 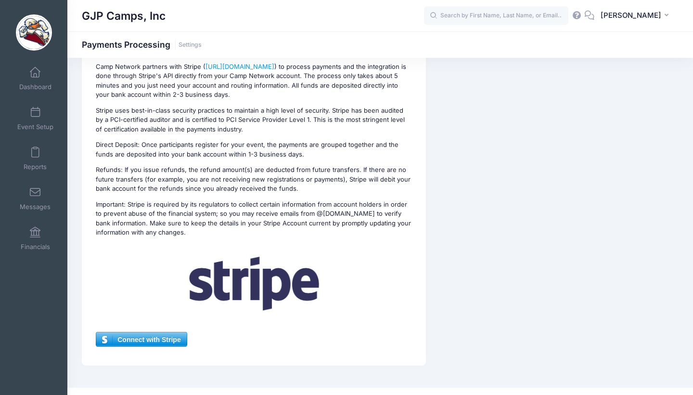 What do you see at coordinates (141, 339) in the screenshot?
I see `span: Connect with Stripe` at bounding box center [141, 339].